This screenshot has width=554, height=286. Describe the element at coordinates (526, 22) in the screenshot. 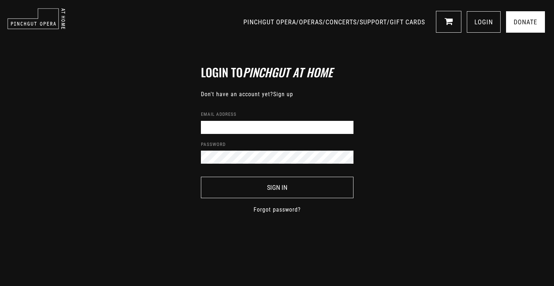

I see `a: Donate` at that location.